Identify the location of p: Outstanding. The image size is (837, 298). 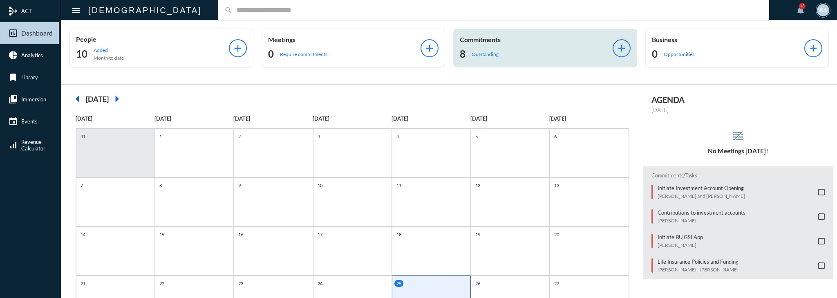
(485, 54).